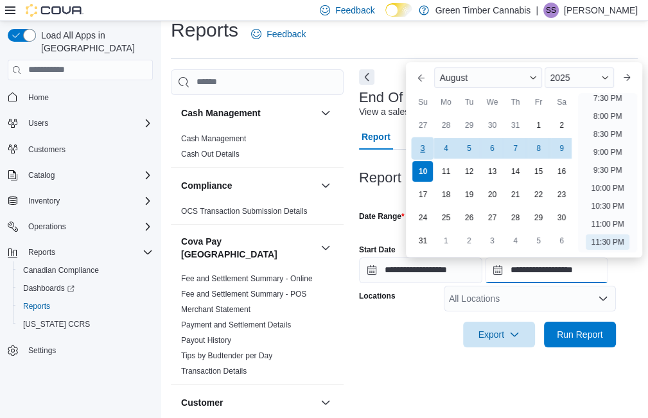  Describe the element at coordinates (578, 78) in the screenshot. I see `div: Button. Open the year selector. 2025 is currently selected.` at that location.